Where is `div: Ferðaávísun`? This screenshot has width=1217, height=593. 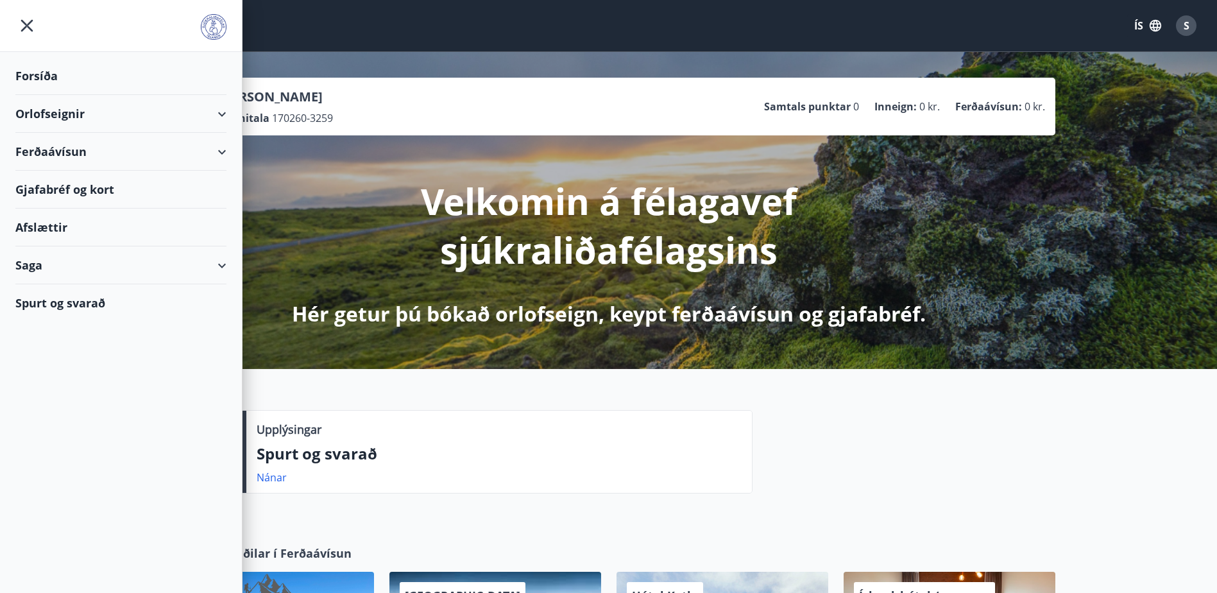 div: Ferðaávísun is located at coordinates (121, 151).